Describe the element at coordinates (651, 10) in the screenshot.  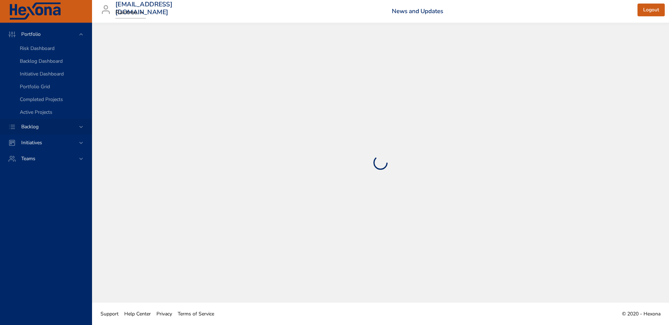
I see `button: Logout` at that location.